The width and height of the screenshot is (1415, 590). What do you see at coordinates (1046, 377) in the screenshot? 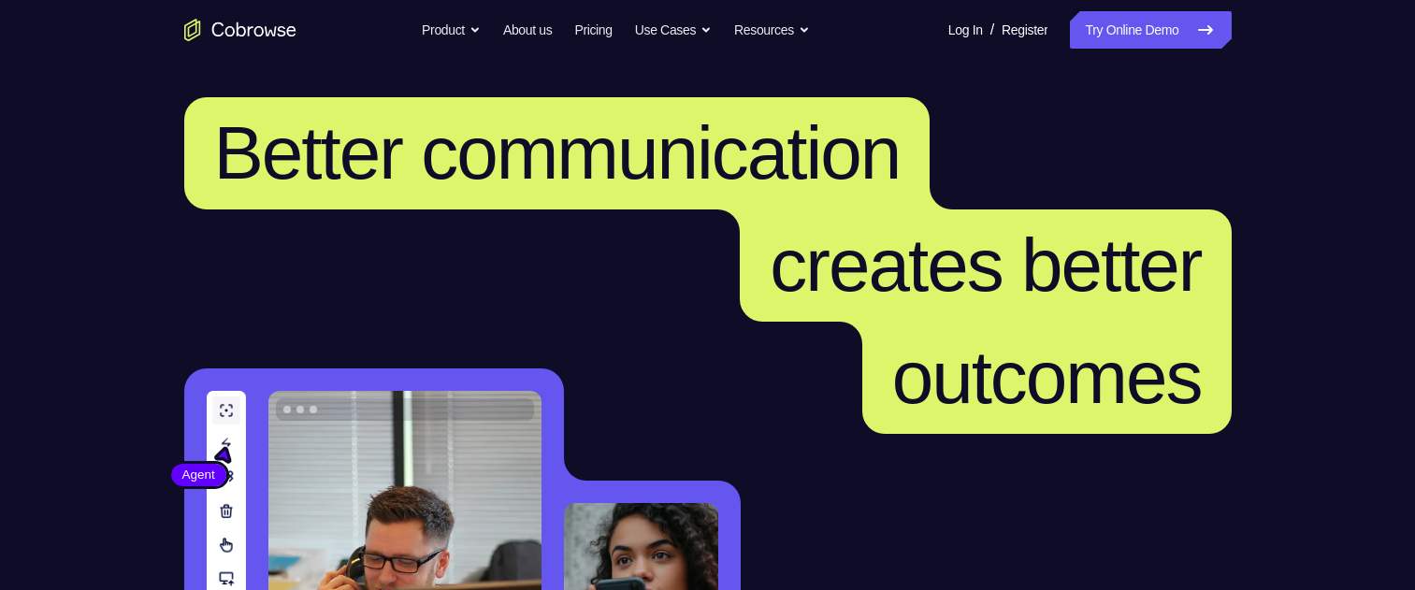
I see `span: outcomes` at bounding box center [1046, 377].